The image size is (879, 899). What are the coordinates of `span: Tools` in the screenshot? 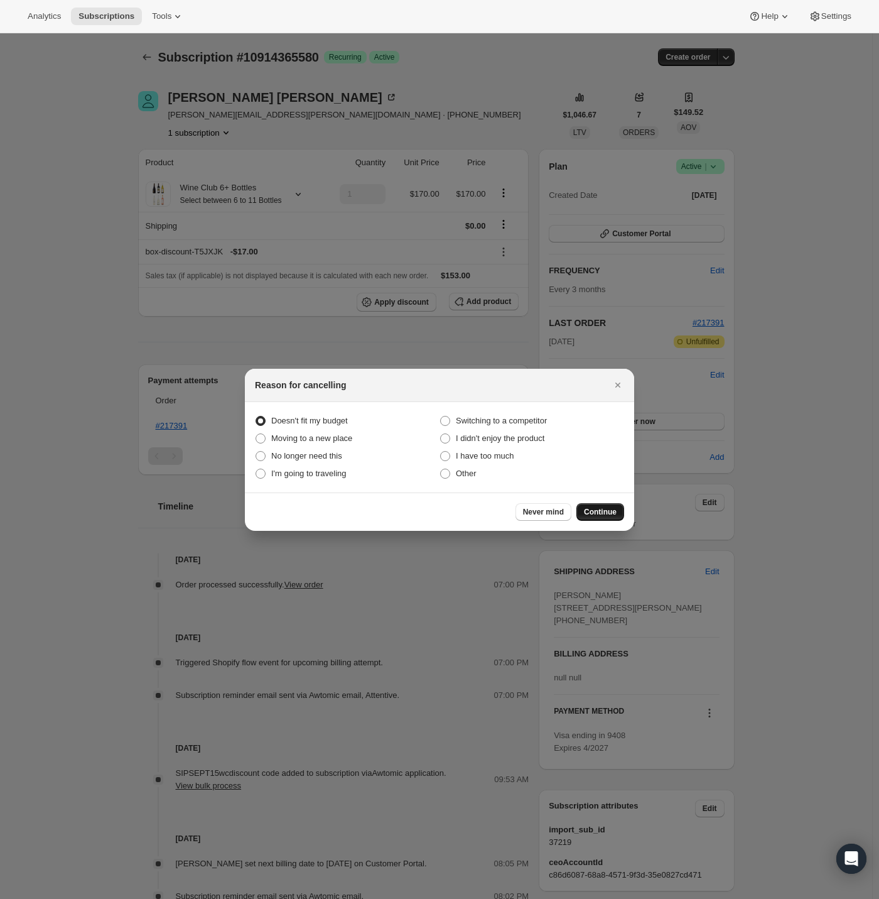 It's located at (161, 16).